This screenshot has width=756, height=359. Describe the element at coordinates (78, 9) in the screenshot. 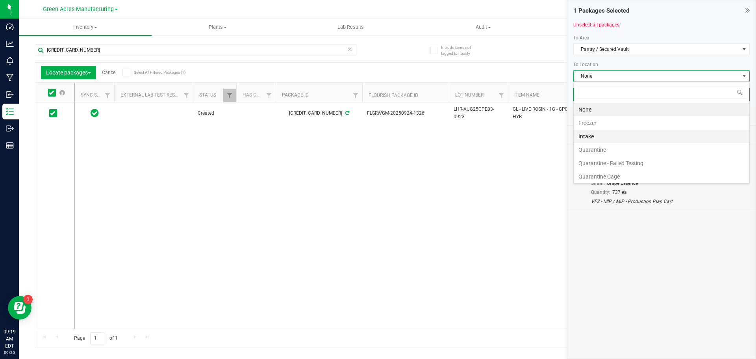

I see `span: Green Acres Manufacturing` at that location.